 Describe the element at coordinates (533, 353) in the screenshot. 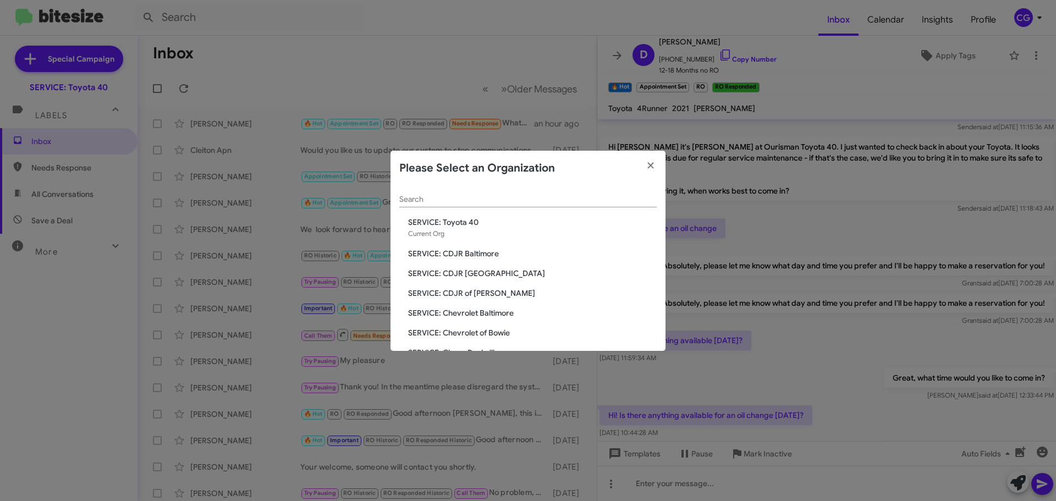

I see `span: SERVICE: Chevy Rockville` at that location.